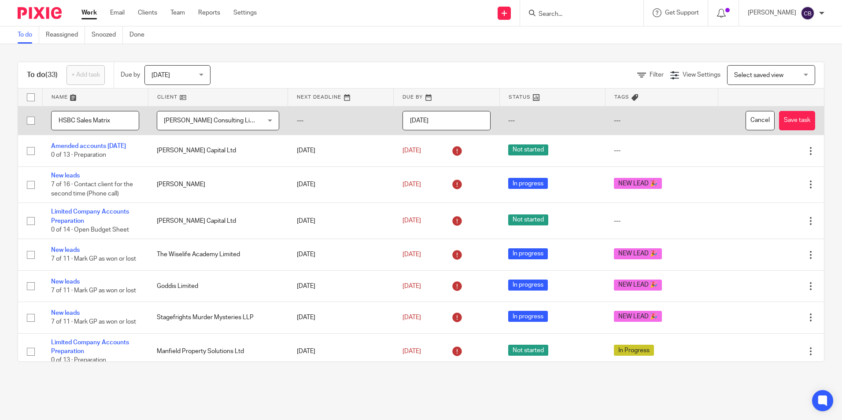  What do you see at coordinates (40, 13) in the screenshot?
I see `img: Pixie` at bounding box center [40, 13].